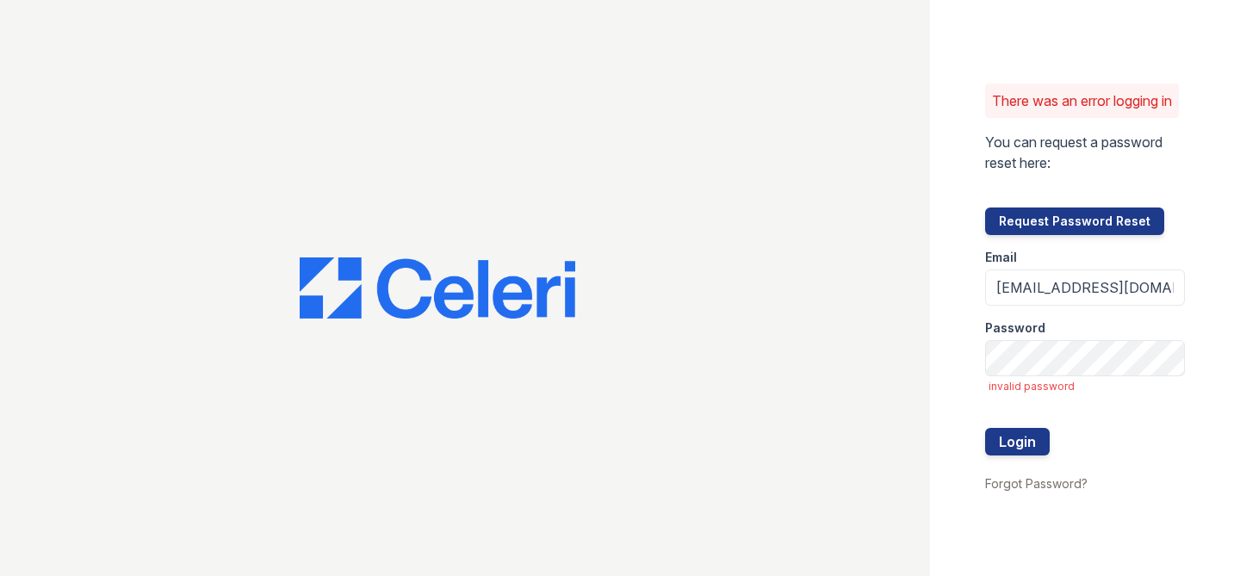  Describe the element at coordinates (1087, 387) in the screenshot. I see `span: invalid password` at that location.